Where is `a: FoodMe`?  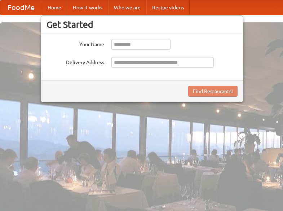 a: FoodMe is located at coordinates (21, 8).